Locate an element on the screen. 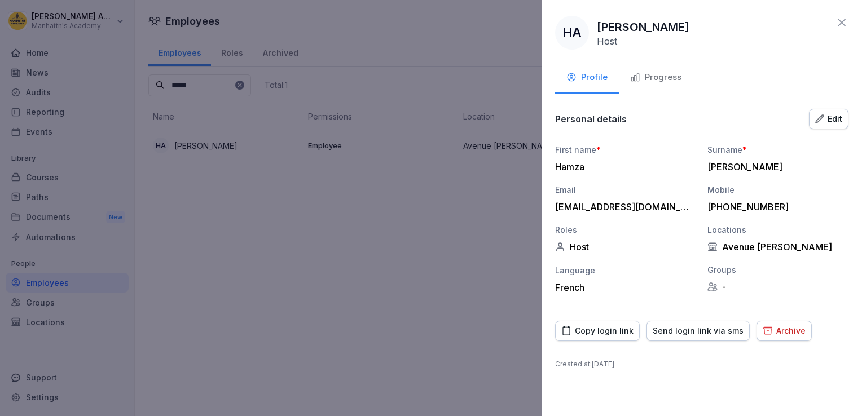  div: Locations is located at coordinates (778, 229).